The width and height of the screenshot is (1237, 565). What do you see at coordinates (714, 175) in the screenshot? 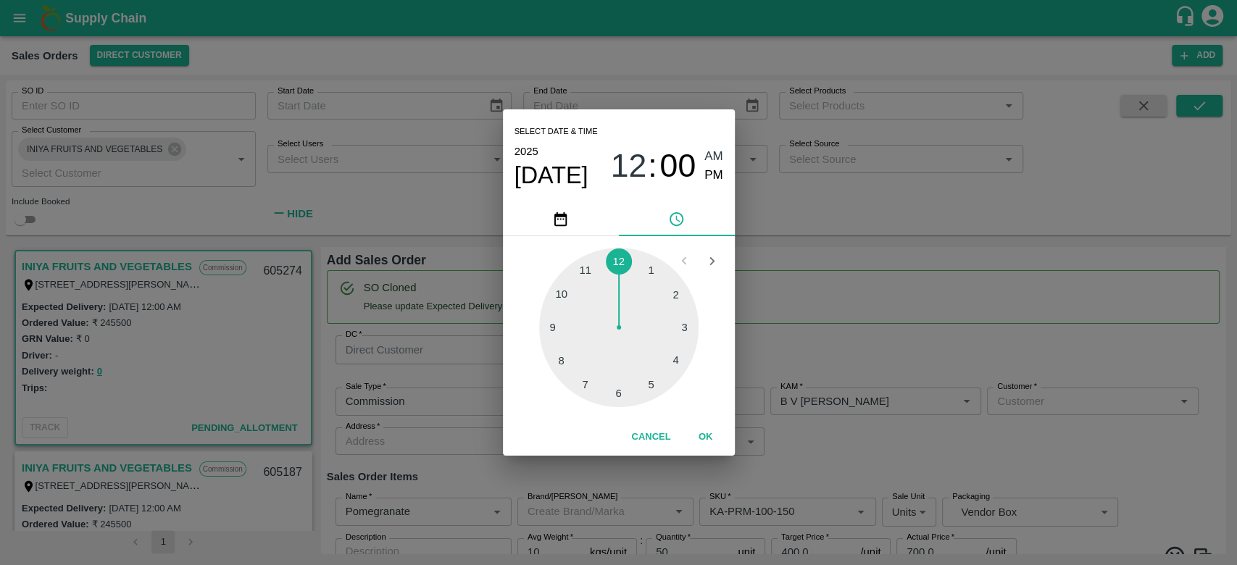
I see `button: PM` at bounding box center [714, 175].